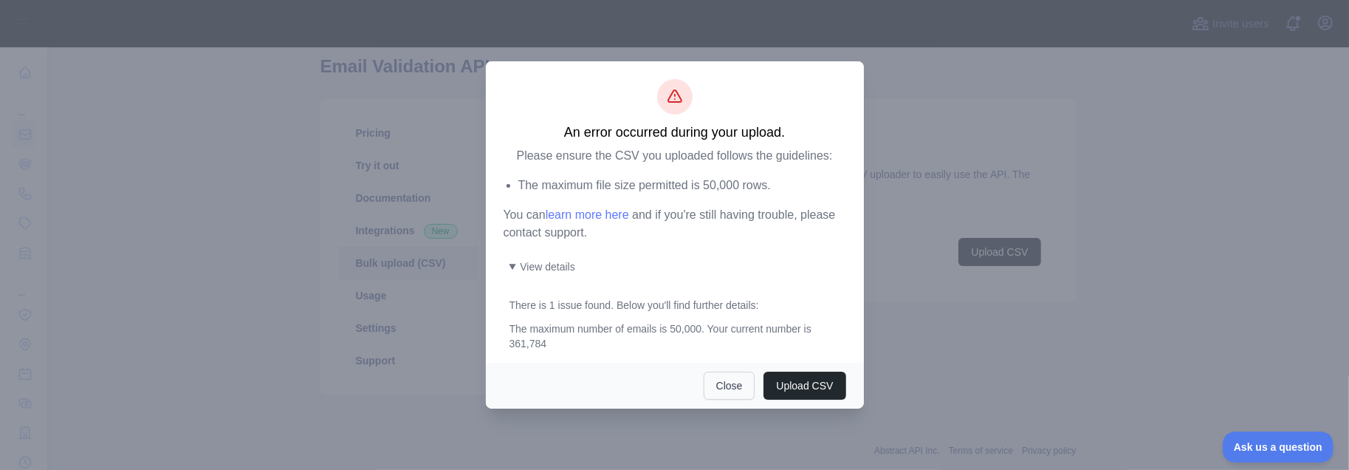 This screenshot has height=470, width=1349. Describe the element at coordinates (675, 156) in the screenshot. I see `p: Please ensure the CSV you uploaded follows the guidelines:` at that location.